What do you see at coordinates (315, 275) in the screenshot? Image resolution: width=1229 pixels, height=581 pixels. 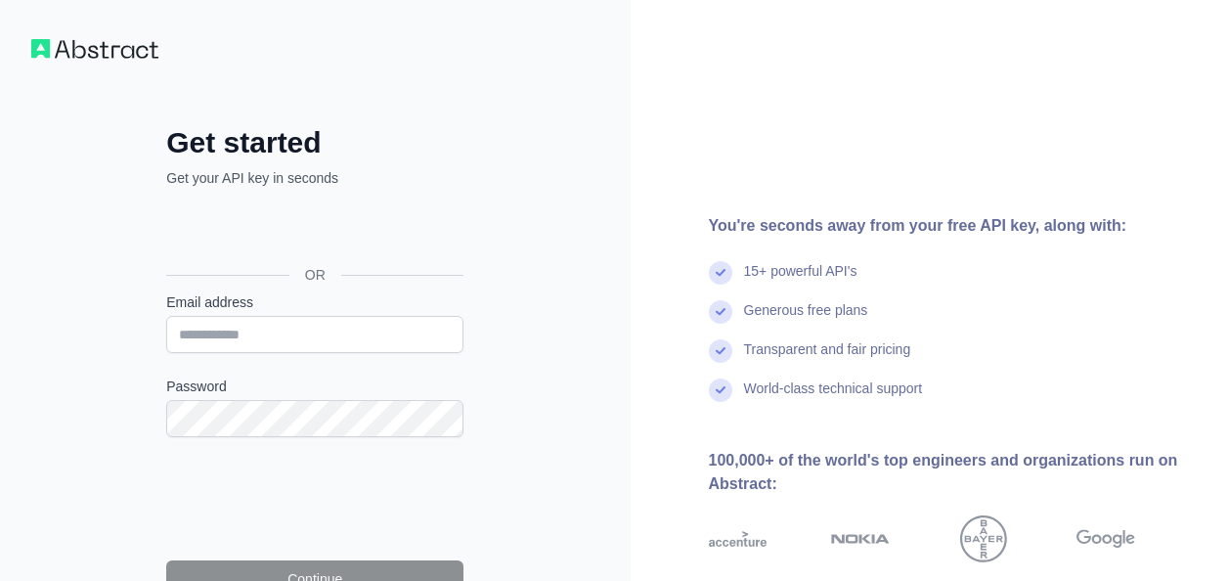 I see `span: OR` at bounding box center [315, 275].